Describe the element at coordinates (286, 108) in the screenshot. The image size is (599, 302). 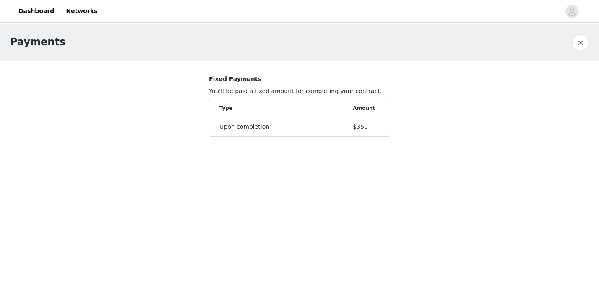
I see `div: Type` at that location.